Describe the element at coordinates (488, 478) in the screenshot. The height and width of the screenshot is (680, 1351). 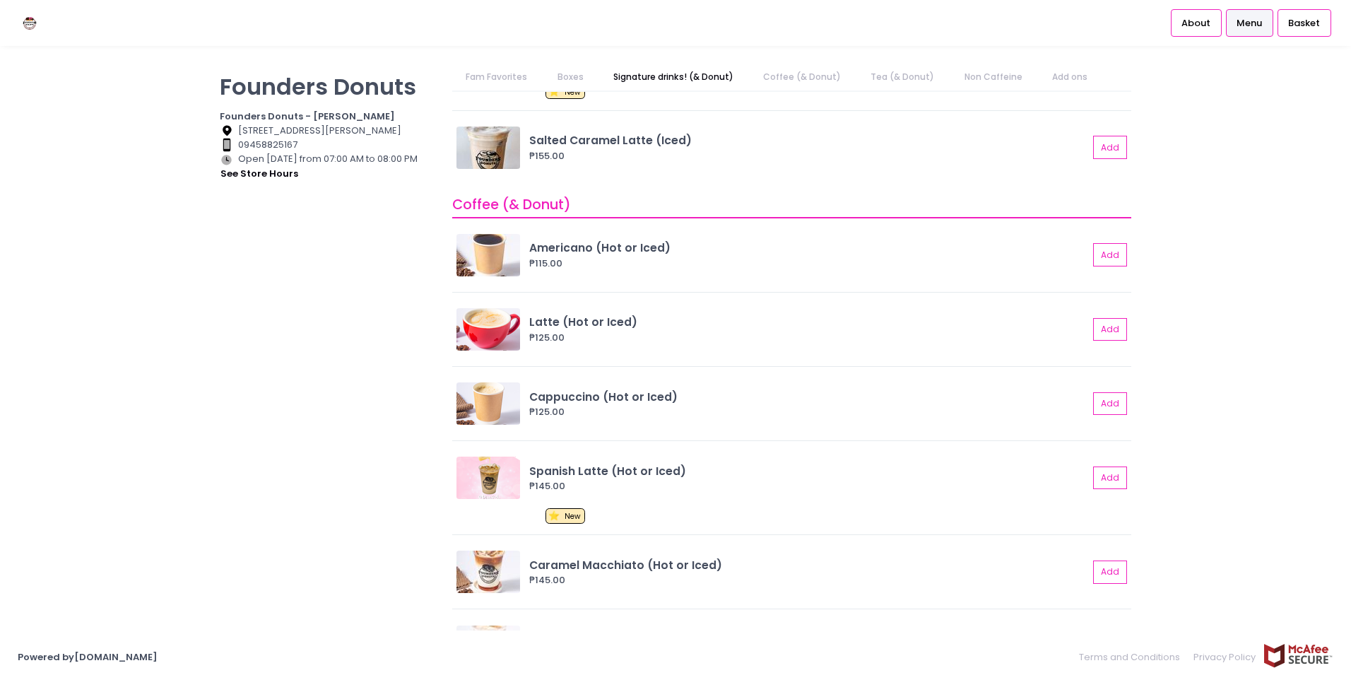
I see `img: Spanish Latte (Hot or Iced)` at that location.